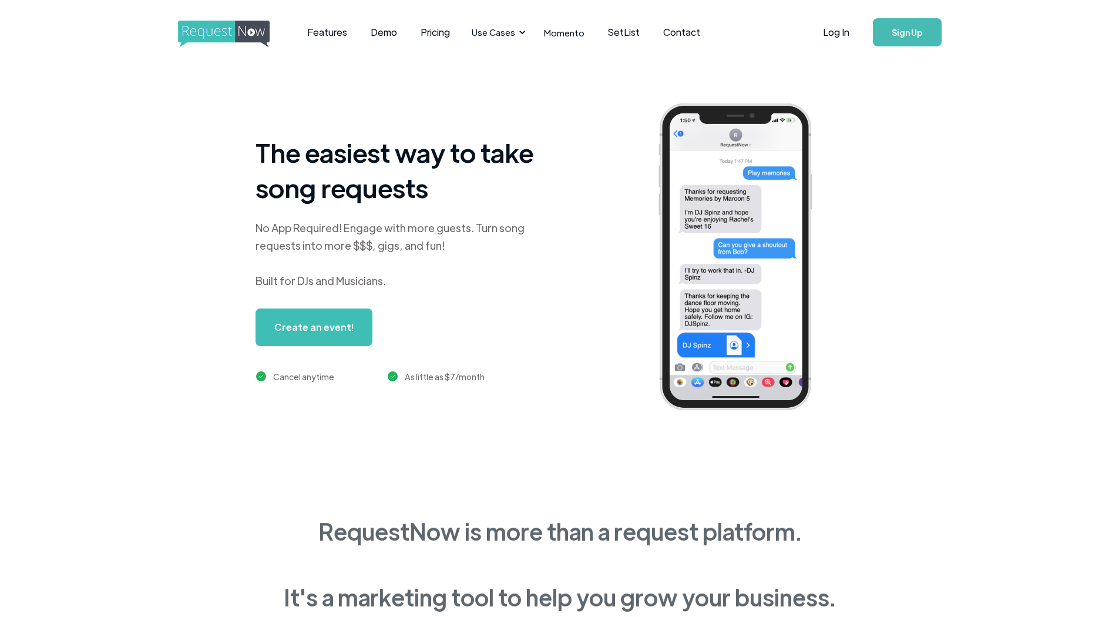 The height and width of the screenshot is (617, 1119). What do you see at coordinates (304, 377) in the screenshot?
I see `div: Cancel anytime` at bounding box center [304, 377].